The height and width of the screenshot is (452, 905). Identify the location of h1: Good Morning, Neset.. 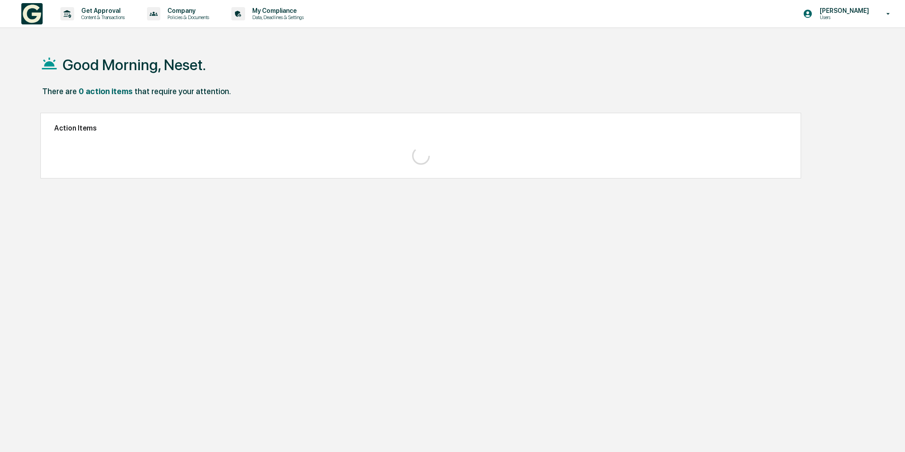
(134, 65).